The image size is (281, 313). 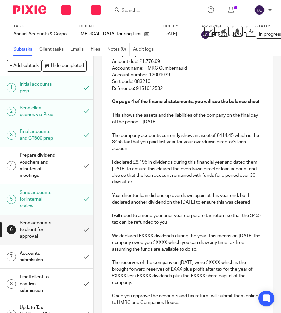 What do you see at coordinates (11, 257) in the screenshot?
I see `div: 7` at bounding box center [11, 257].